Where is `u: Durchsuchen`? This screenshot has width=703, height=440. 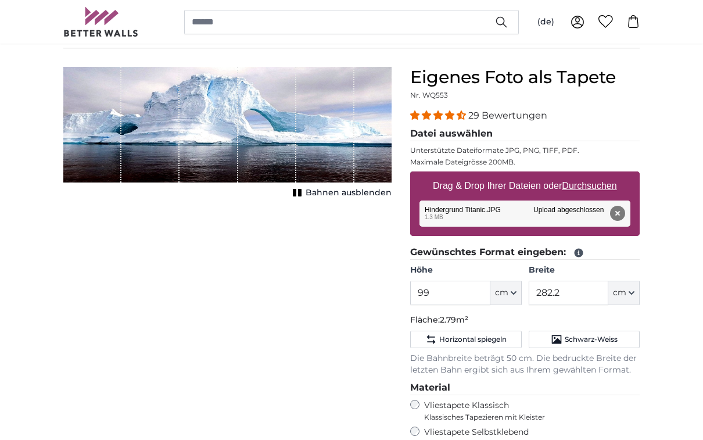
u: Durchsuchen is located at coordinates (590, 186).